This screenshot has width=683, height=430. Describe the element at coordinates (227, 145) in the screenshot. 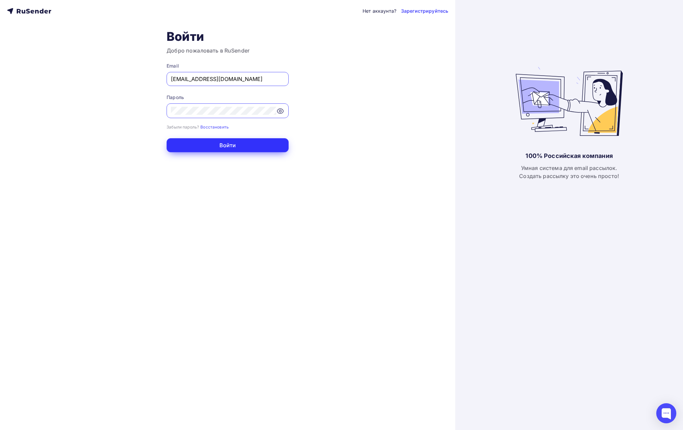

I see `button: Войти` at that location.